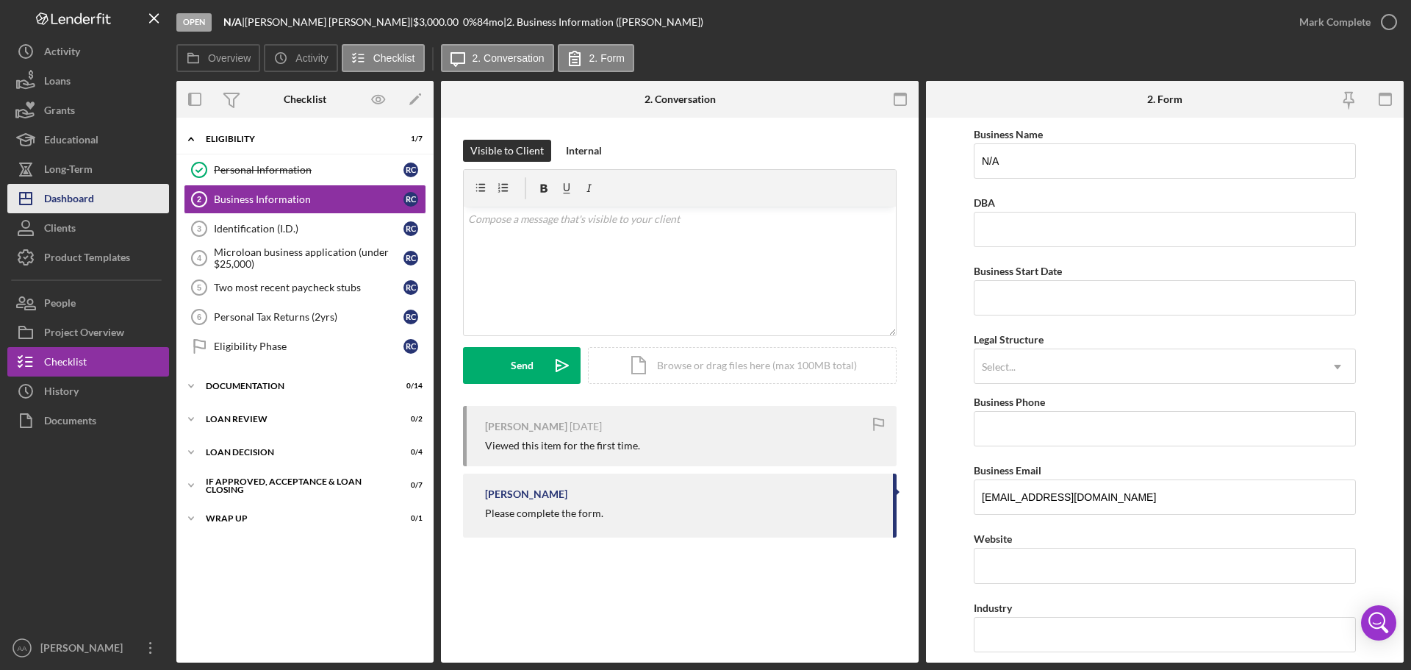 This screenshot has width=1411, height=670. Describe the element at coordinates (88, 332) in the screenshot. I see `a: Project Overview` at that location.